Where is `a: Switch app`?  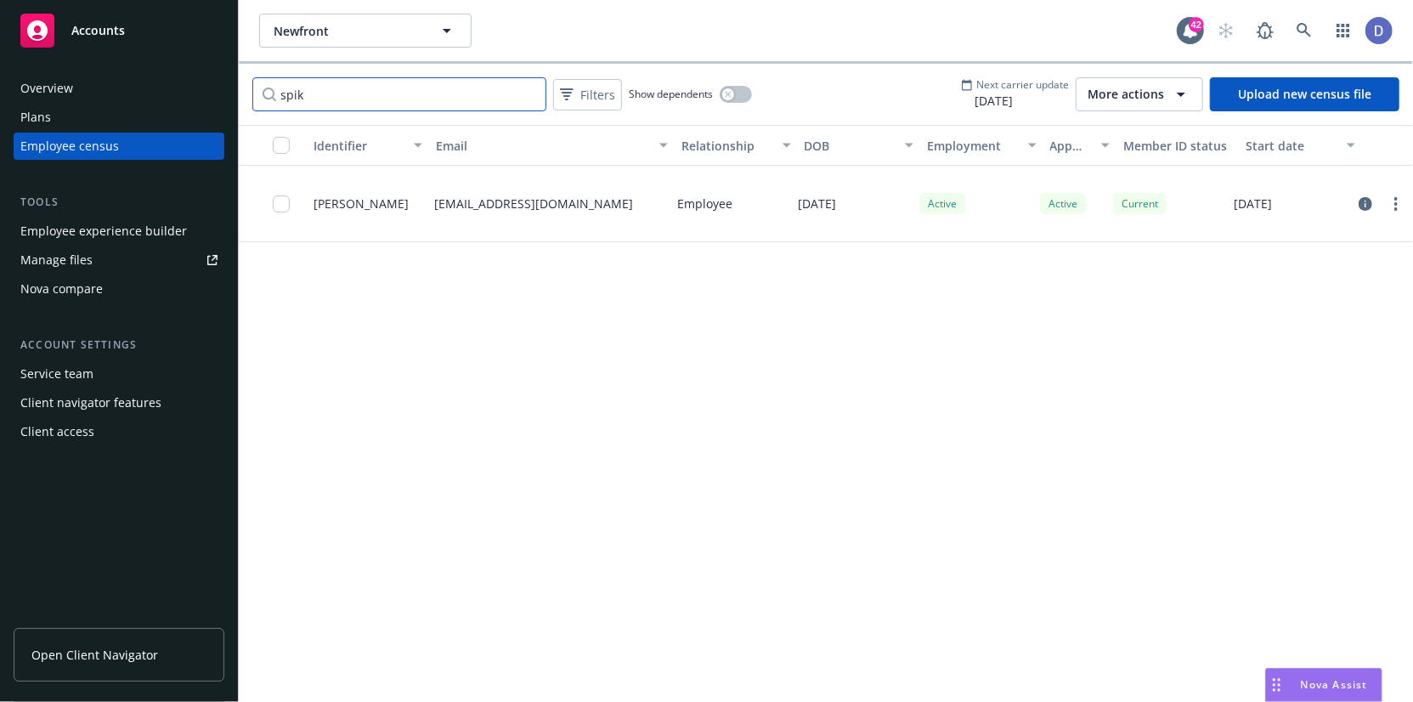
a: Switch app is located at coordinates (1343, 31).